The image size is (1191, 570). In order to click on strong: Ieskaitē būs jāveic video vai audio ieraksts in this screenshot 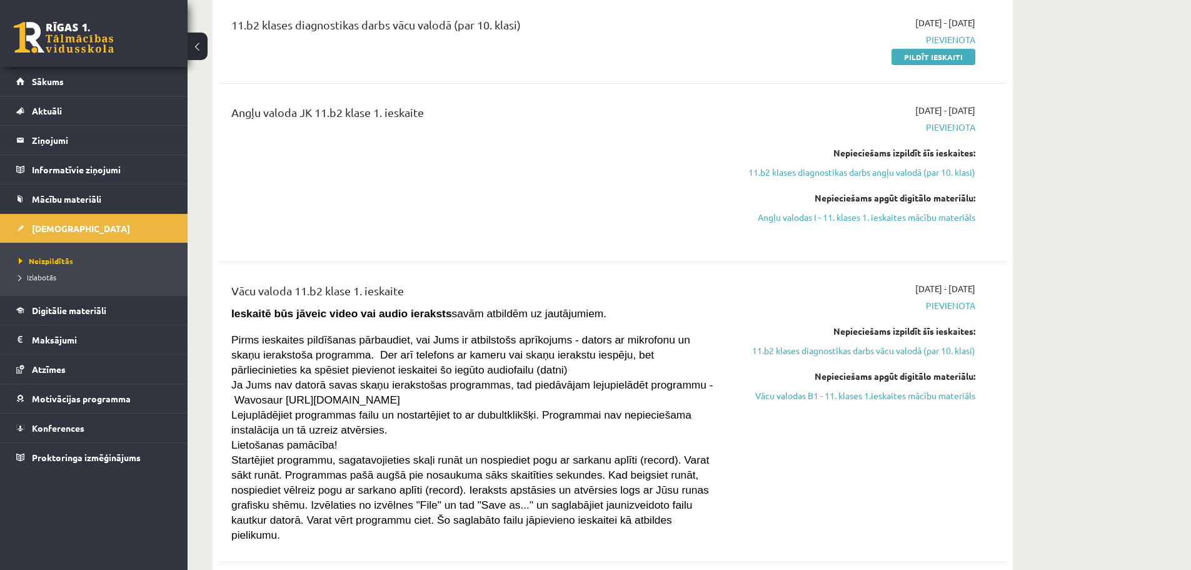, I will do `click(341, 313)`.